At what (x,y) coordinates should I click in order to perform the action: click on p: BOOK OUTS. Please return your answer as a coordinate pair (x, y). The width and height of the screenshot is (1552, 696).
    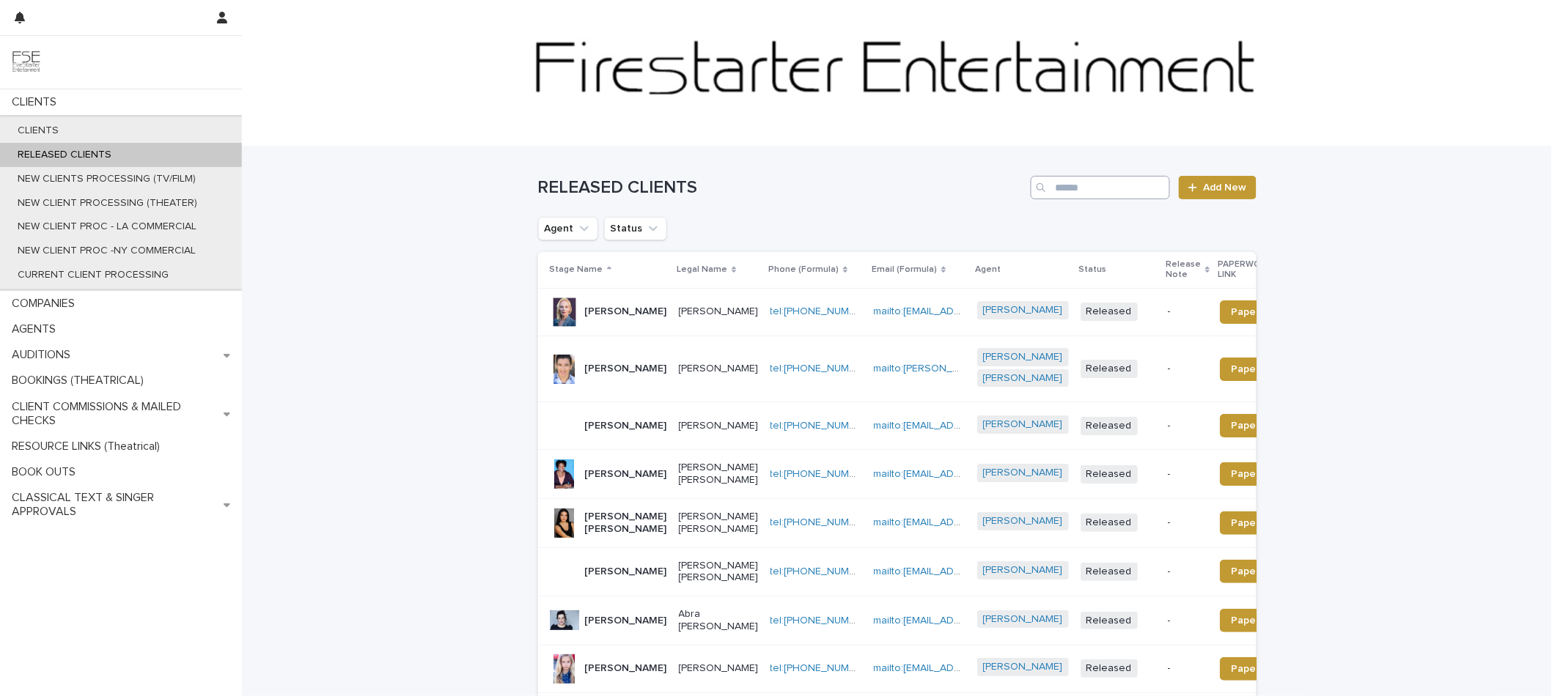
    Looking at the image, I should click on (46, 472).